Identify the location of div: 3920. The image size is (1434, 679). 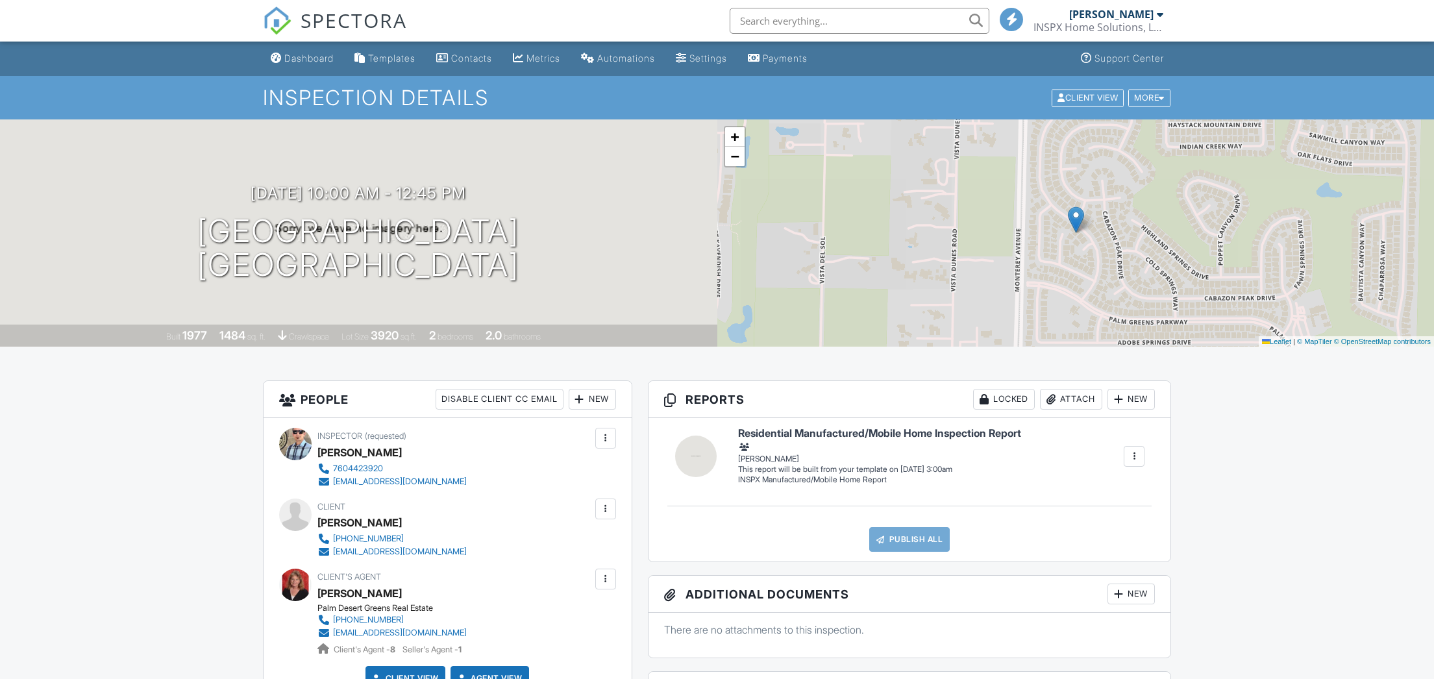
(384, 335).